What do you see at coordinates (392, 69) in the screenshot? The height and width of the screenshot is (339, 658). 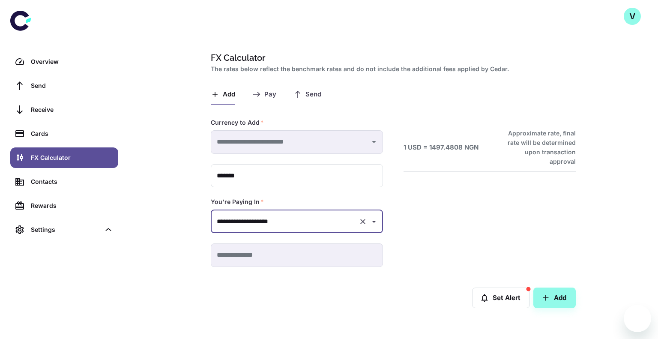 I see `h2: The rates below reflect the benchmark rates and do not include the additional fees applied by Cedar.` at bounding box center [392, 69].